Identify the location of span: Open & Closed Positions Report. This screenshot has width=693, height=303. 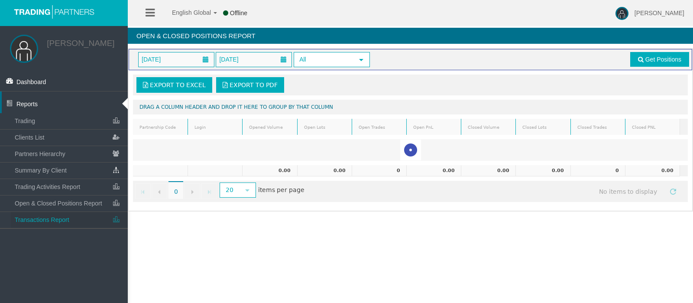
(58, 203).